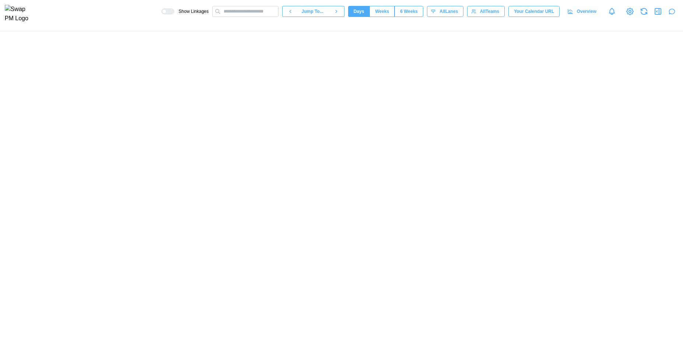  What do you see at coordinates (382, 11) in the screenshot?
I see `button: Weeks` at bounding box center [382, 11].